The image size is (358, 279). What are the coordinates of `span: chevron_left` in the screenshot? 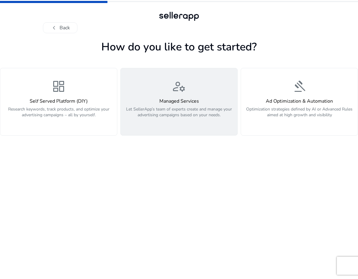 It's located at (54, 28).